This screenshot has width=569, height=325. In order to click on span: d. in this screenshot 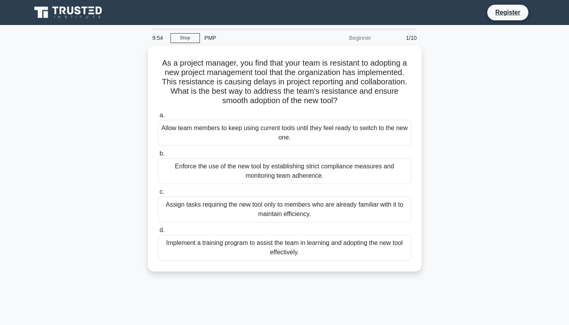, I will do `click(162, 230)`.